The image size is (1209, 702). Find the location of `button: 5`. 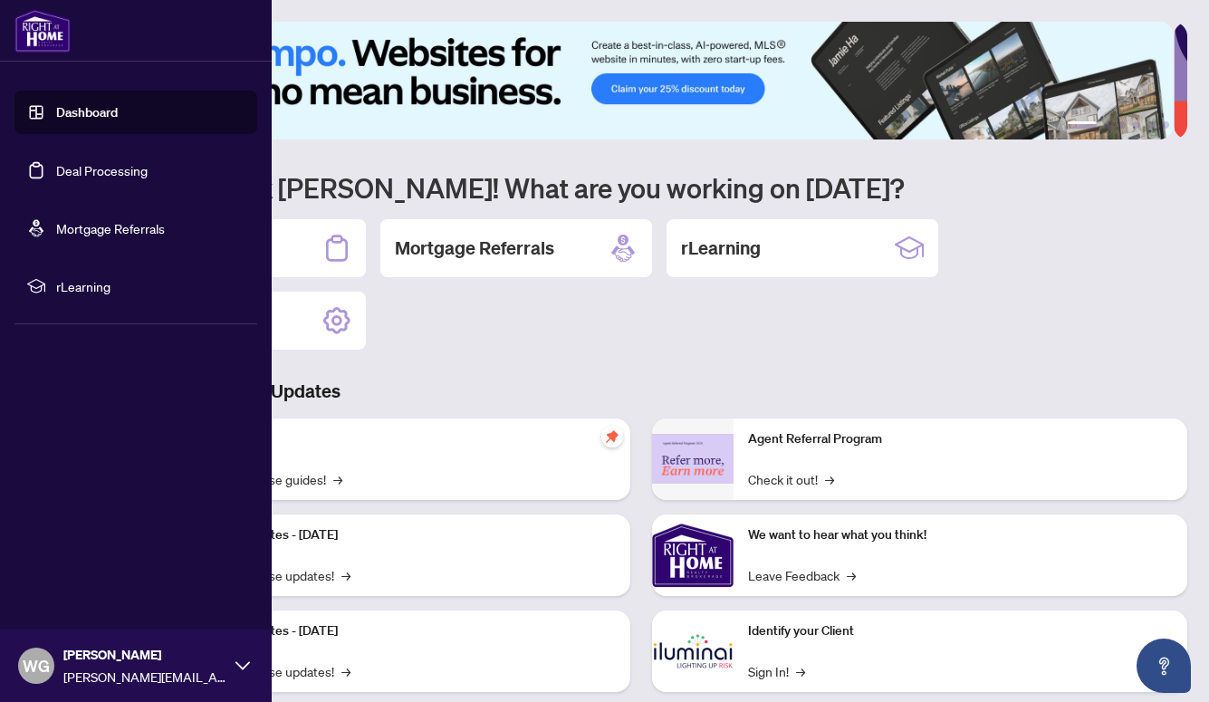

button: 5 is located at coordinates (1151, 125).